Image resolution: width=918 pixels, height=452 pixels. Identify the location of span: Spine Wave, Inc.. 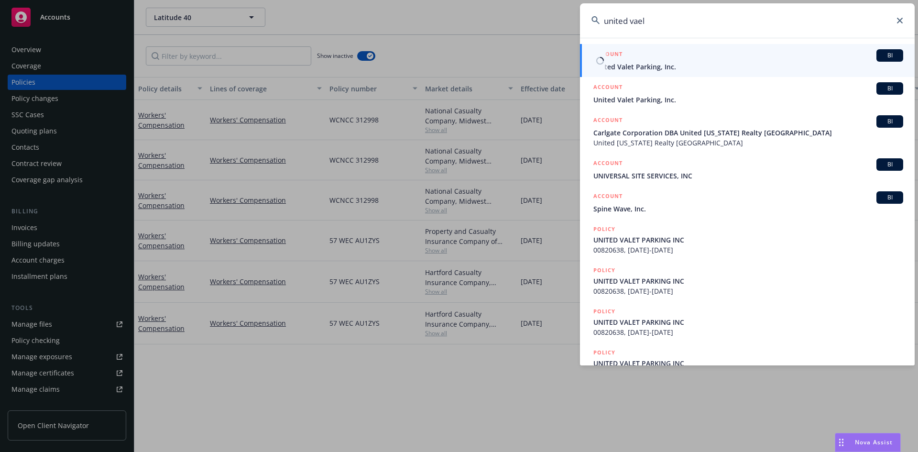
(748, 209).